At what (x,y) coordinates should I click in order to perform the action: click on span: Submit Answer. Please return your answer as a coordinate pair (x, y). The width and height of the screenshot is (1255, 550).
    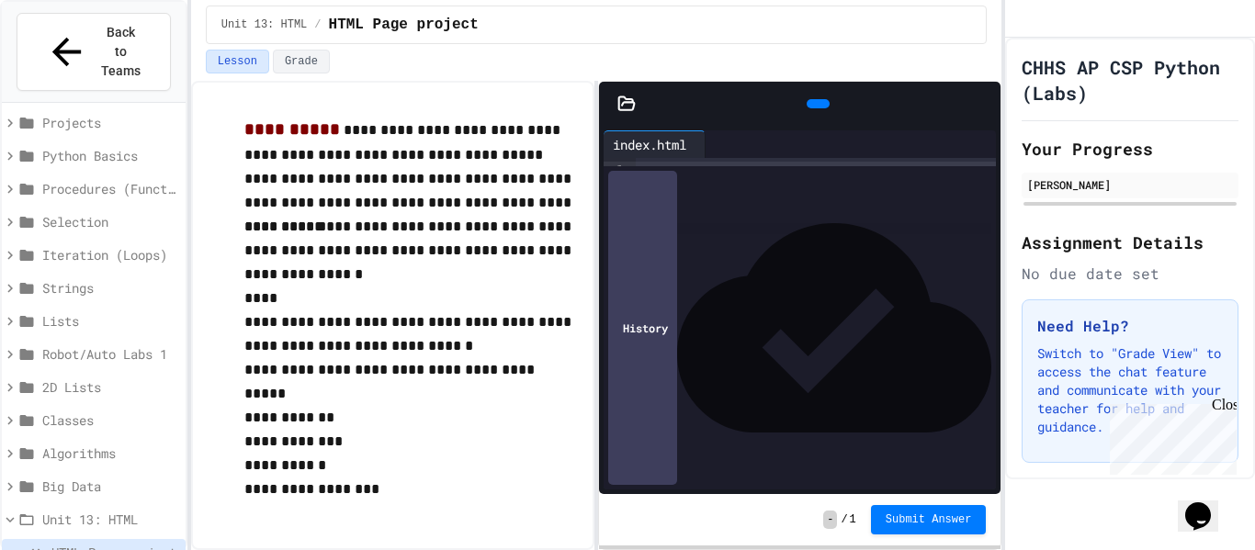
    Looking at the image, I should click on (929, 520).